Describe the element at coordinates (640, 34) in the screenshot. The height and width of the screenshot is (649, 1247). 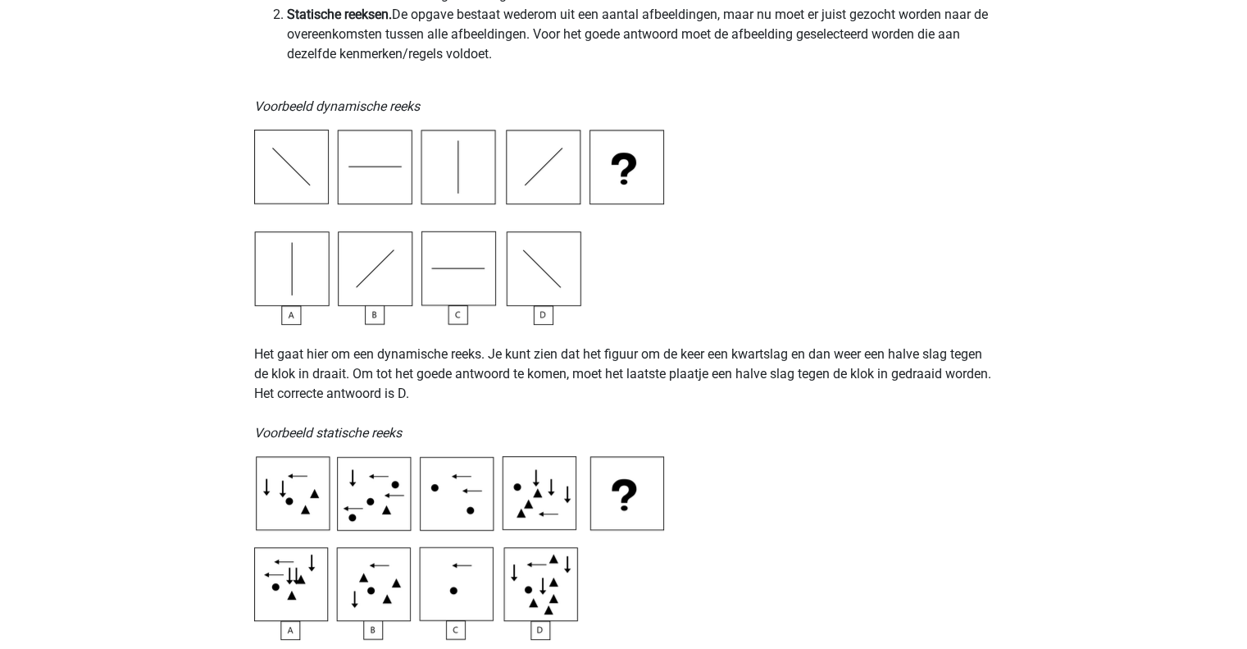
I see `li: De opgave bestaat wederom uit een aantal afbeeldingen, maar nu moet er juist gezocht worden naar ...` at that location.